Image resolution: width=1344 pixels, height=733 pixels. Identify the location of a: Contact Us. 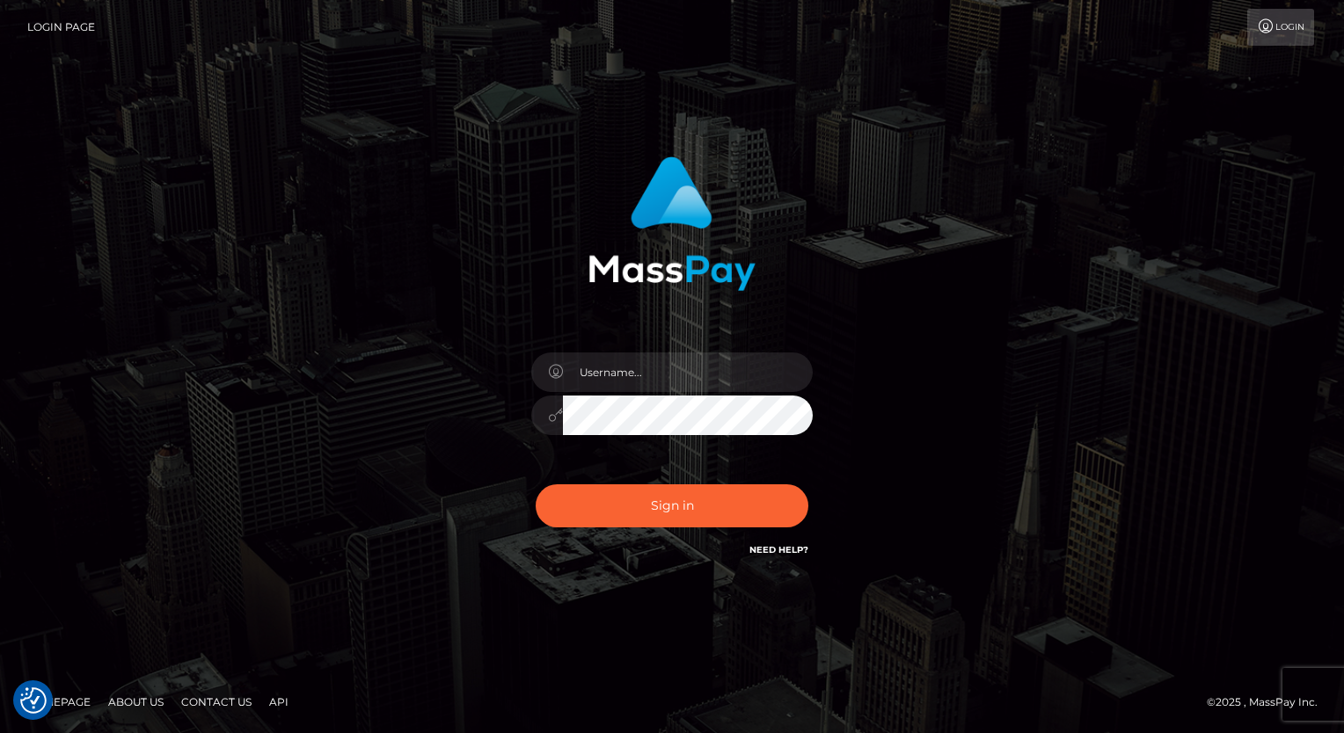
(216, 702).